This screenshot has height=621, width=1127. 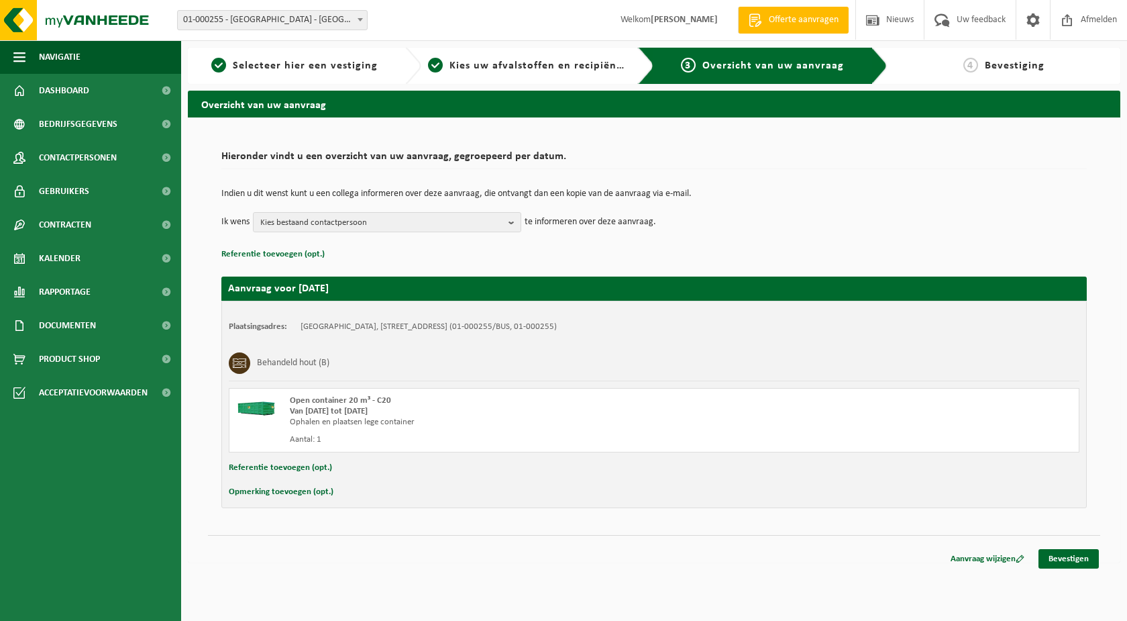 What do you see at coordinates (773, 66) in the screenshot?
I see `span: Overzicht van uw aanvraag` at bounding box center [773, 66].